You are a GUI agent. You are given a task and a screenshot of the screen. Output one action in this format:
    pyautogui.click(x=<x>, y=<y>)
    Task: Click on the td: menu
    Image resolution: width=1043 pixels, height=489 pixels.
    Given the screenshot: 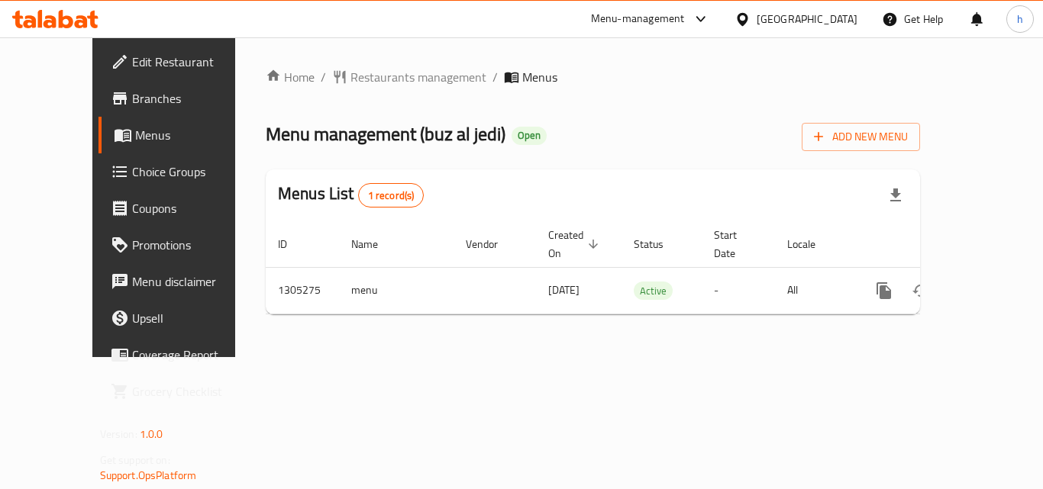 What is the action you would take?
    pyautogui.click(x=396, y=290)
    